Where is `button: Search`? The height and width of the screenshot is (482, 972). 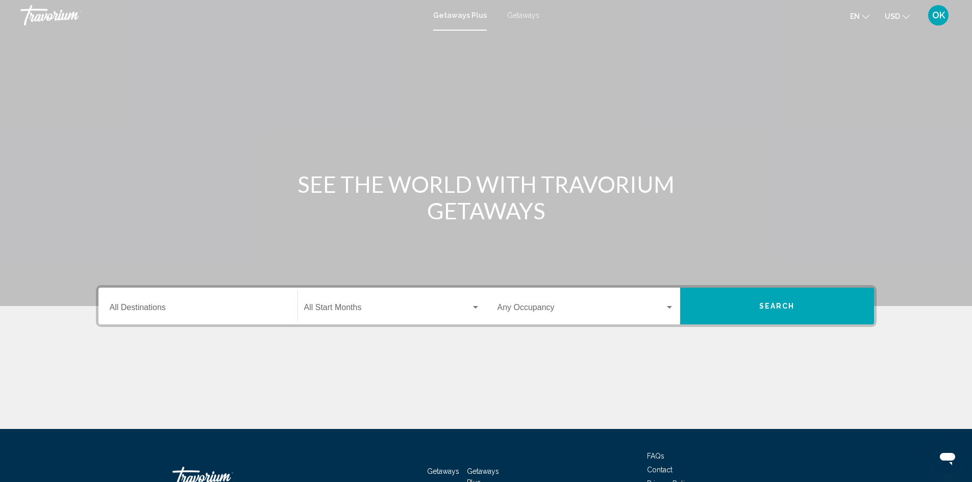 button: Search is located at coordinates (777, 306).